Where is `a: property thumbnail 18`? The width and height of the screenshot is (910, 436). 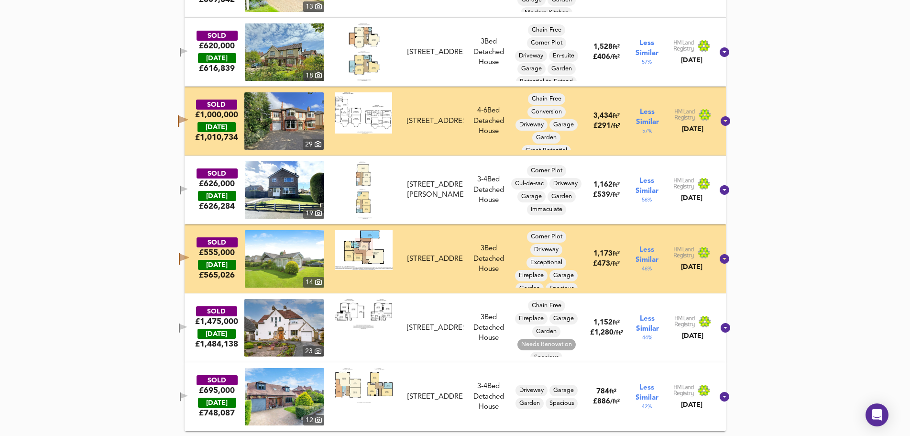 a: property thumbnail 18 is located at coordinates (285, 52).